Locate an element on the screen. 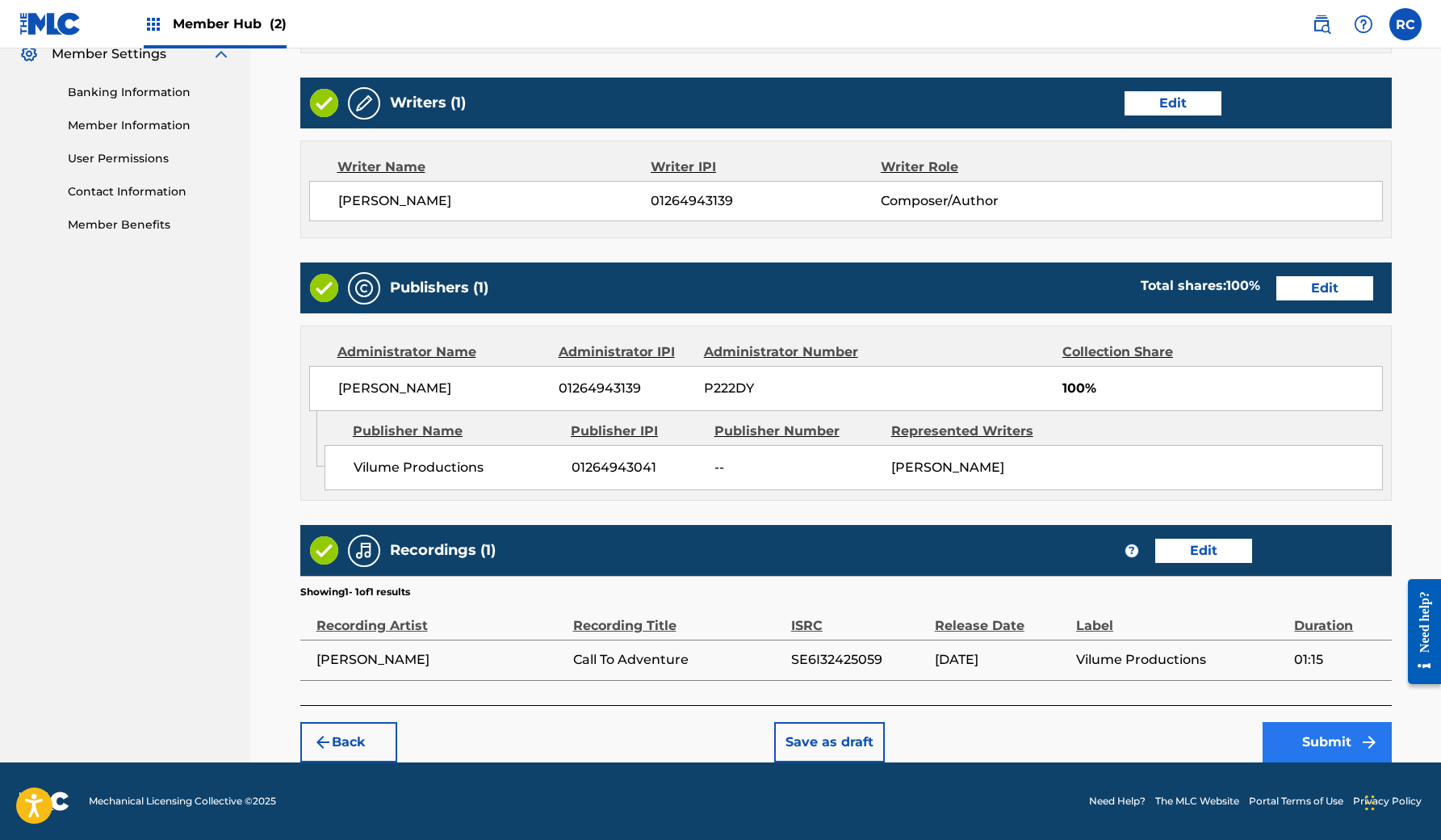 The image size is (1441, 840). button: Back is located at coordinates (349, 742).